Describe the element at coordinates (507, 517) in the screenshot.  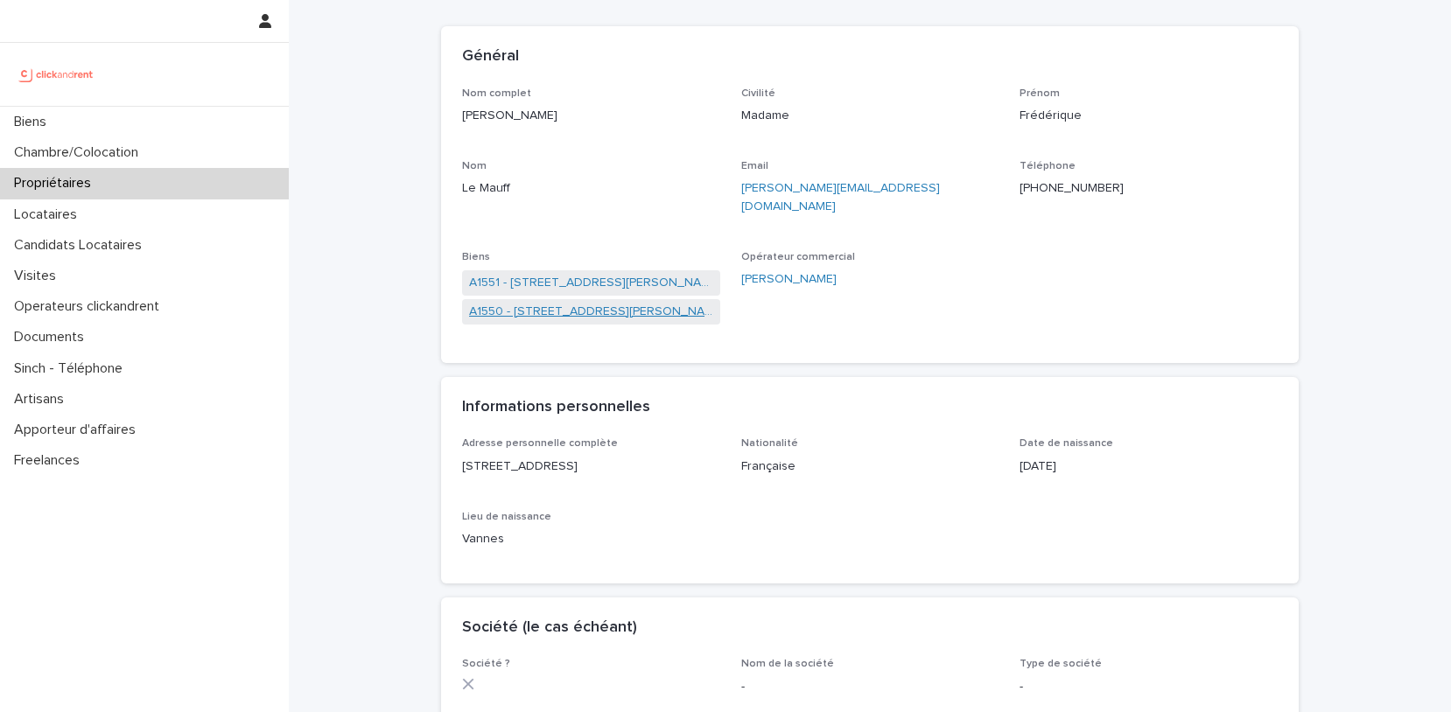
I see `span: Lieu de naissance` at that location.